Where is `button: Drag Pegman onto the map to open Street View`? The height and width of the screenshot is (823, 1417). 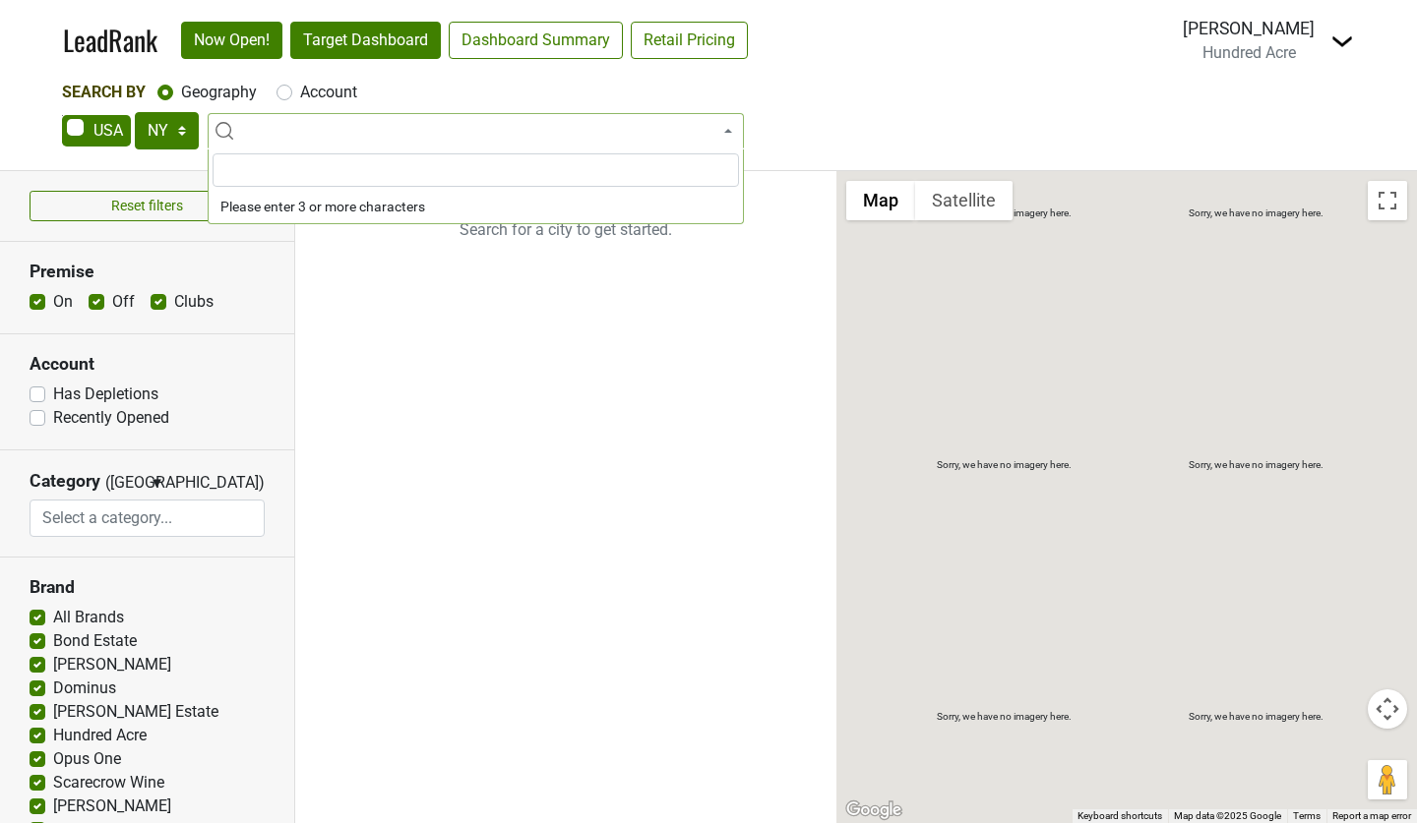 button: Drag Pegman onto the map to open Street View is located at coordinates (1387, 780).